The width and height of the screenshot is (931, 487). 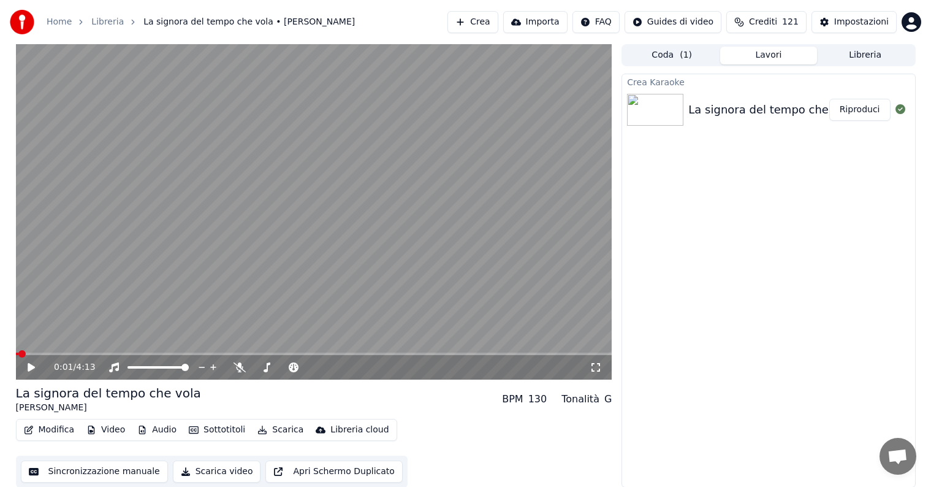 I want to click on button: Scarica, so click(x=280, y=430).